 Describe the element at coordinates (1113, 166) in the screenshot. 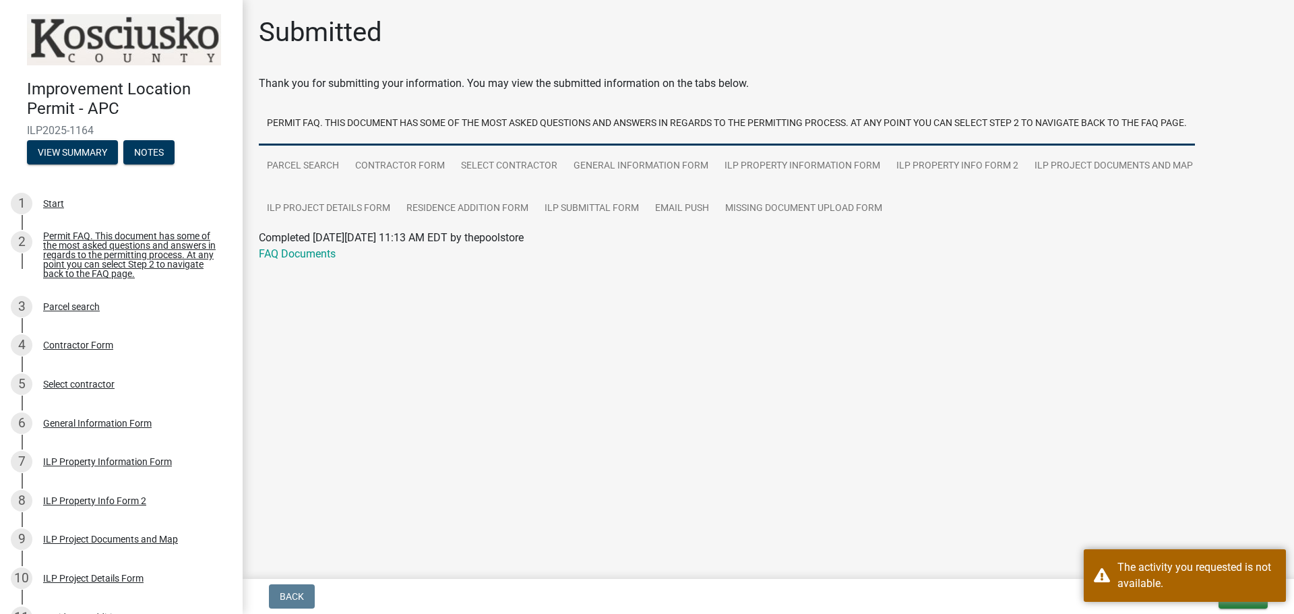

I see `a: ILP Project Documents and Map` at that location.